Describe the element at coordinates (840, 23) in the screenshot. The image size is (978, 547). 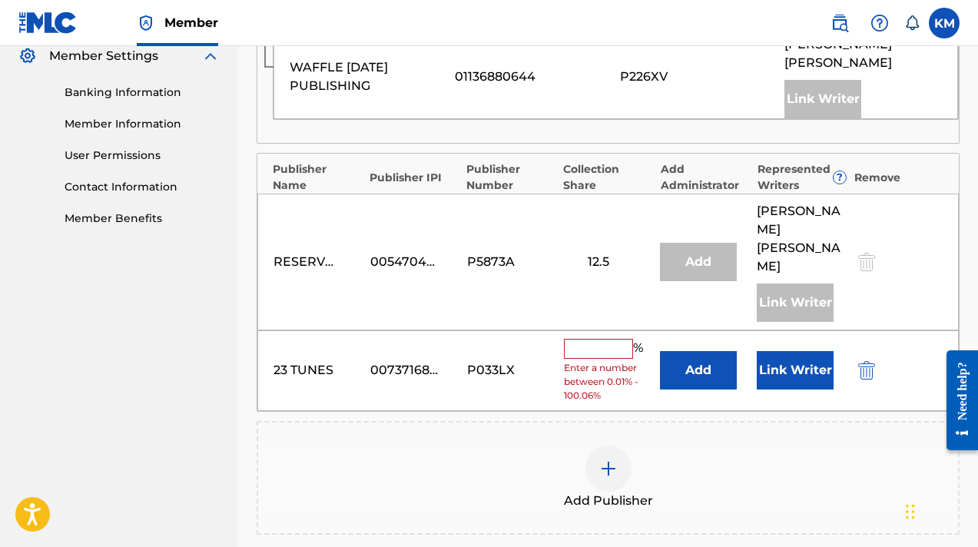
I see `img: search` at that location.